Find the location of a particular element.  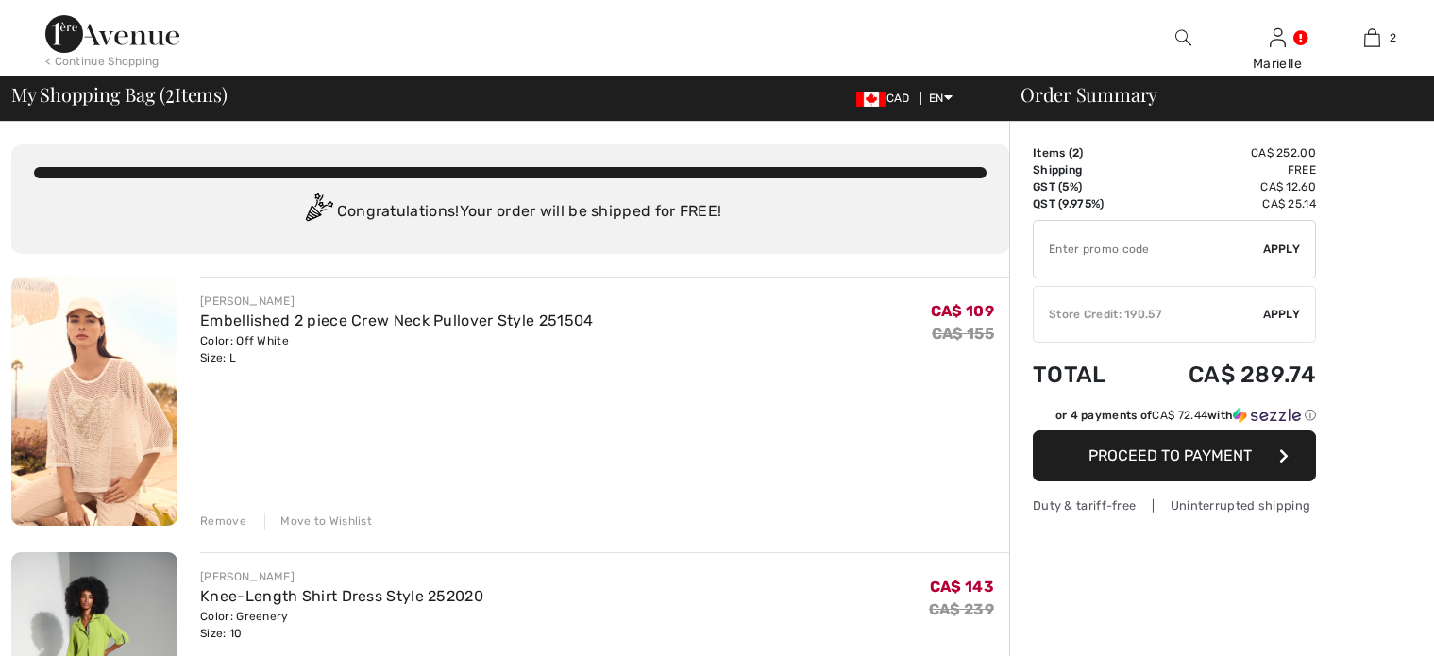

s: CA$ 239 is located at coordinates (961, 609).